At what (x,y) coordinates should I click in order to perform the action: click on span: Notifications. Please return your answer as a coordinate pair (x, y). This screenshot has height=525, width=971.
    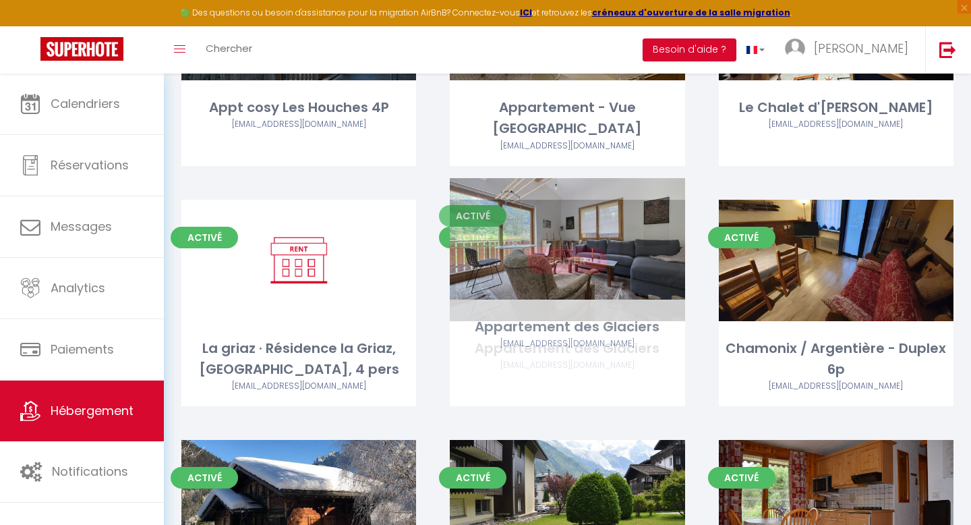
    Looking at the image, I should click on (90, 471).